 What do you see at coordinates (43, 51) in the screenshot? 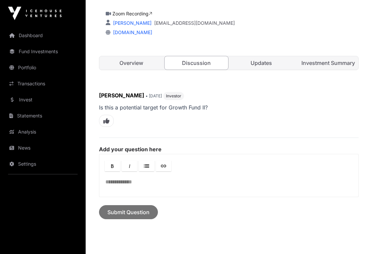
I see `a: Fund Investments` at bounding box center [43, 51].